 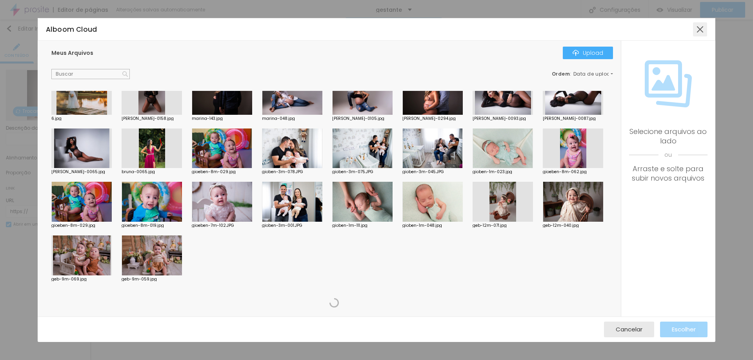 I want to click on span: Alboom Cloud, so click(x=71, y=29).